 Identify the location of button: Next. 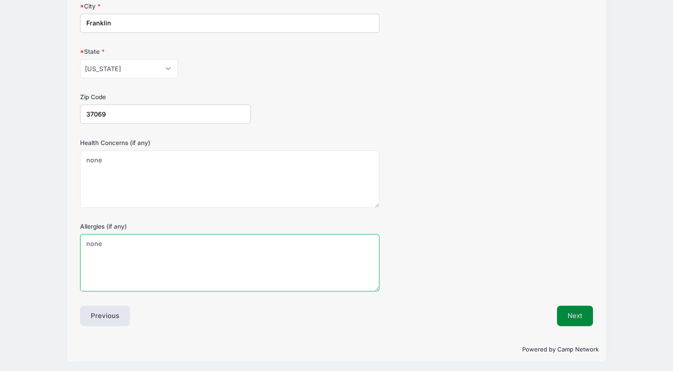
(574, 316).